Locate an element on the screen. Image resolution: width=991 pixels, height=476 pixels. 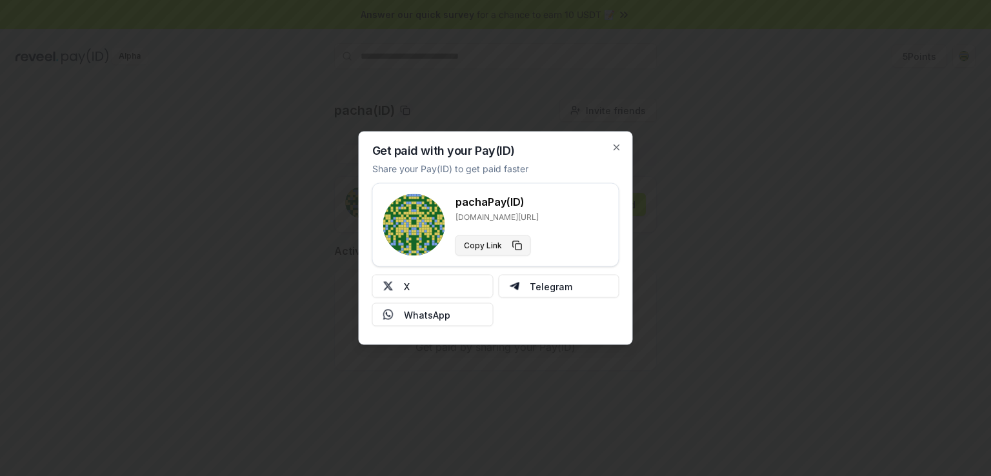
button: WhatsApp is located at coordinates (433, 315).